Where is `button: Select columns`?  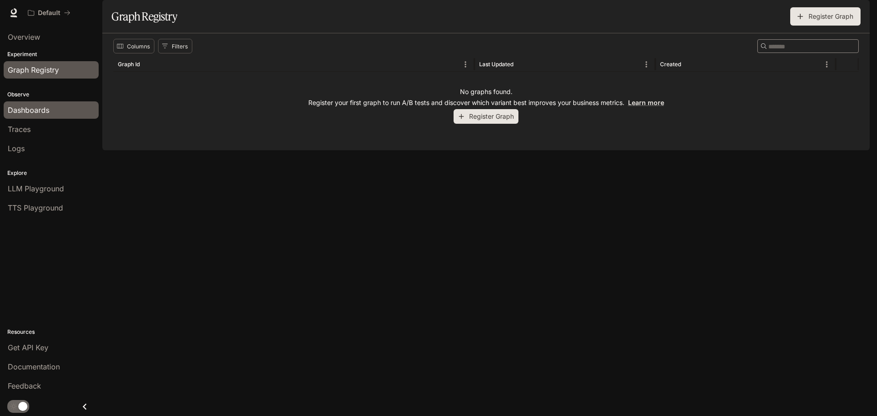
button: Select columns is located at coordinates (134, 46).